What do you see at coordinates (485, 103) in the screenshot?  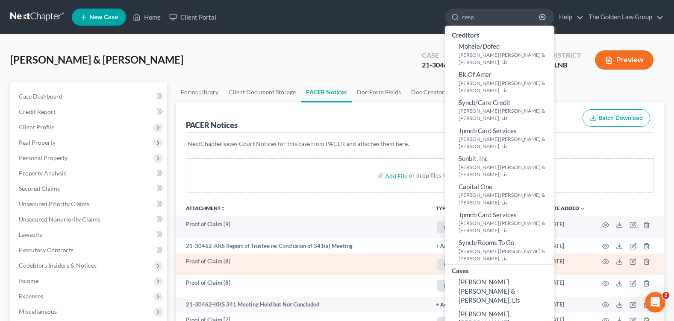 I see `span: Syncb/Care Credit` at bounding box center [485, 103].